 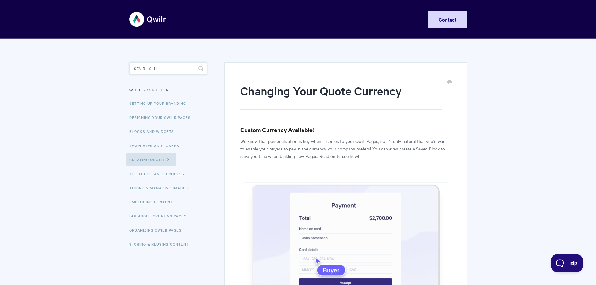 What do you see at coordinates (450, 83) in the screenshot?
I see `a: Print this Article` at bounding box center [450, 83].